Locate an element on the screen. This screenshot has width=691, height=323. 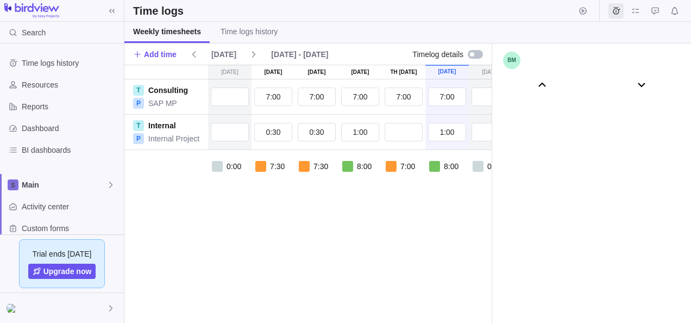
a: Internal is located at coordinates (162, 126).